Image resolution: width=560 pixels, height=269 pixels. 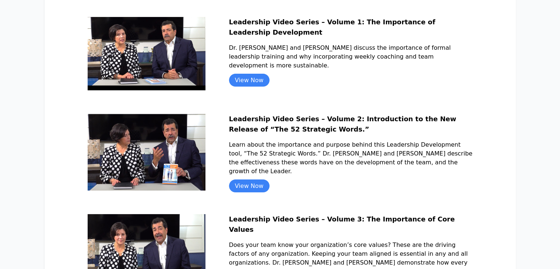 I want to click on img: Leadership Video Series – Volume 2, so click(x=147, y=152).